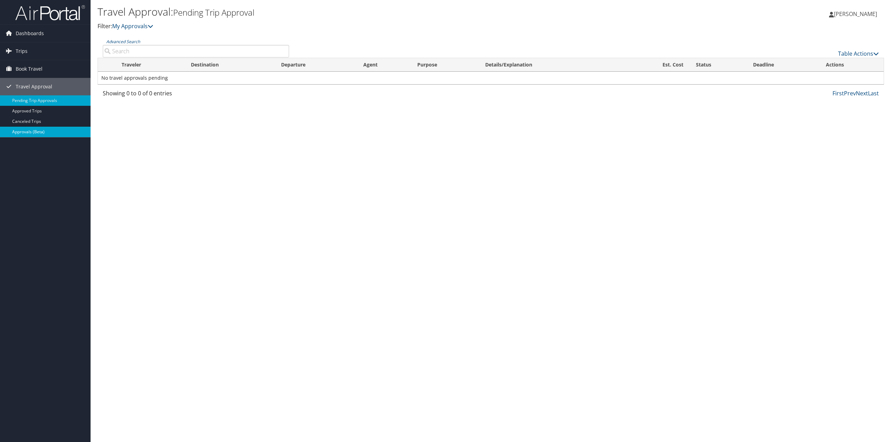 Image resolution: width=891 pixels, height=442 pixels. I want to click on span: Dashboards, so click(30, 33).